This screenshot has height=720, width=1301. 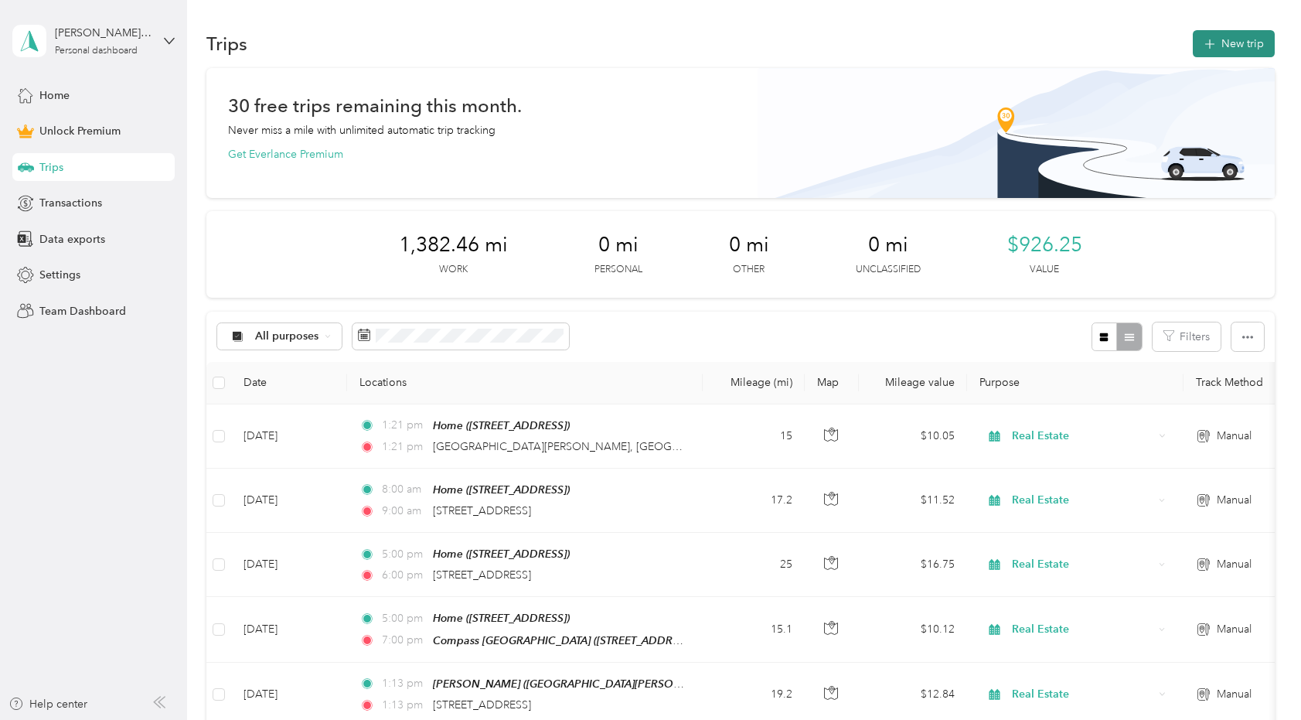 I want to click on p: Personal, so click(x=618, y=270).